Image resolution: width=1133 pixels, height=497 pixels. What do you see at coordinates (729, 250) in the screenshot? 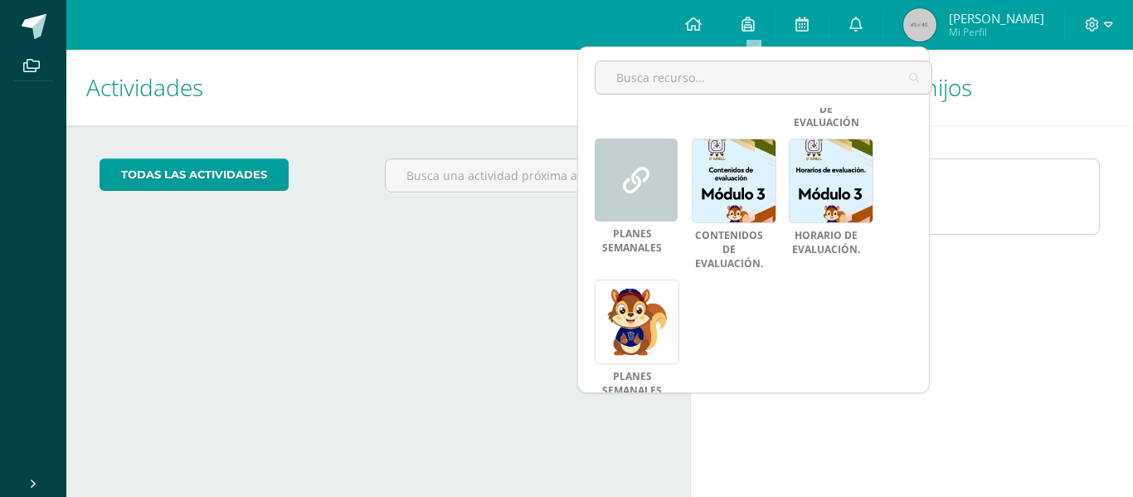
I see `a: Contenidos de evaluación.` at bounding box center [729, 250].